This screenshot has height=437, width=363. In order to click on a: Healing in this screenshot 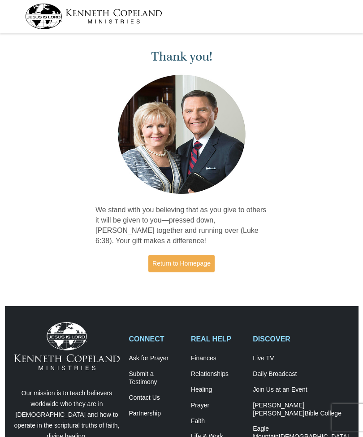, I will do `click(217, 390)`.